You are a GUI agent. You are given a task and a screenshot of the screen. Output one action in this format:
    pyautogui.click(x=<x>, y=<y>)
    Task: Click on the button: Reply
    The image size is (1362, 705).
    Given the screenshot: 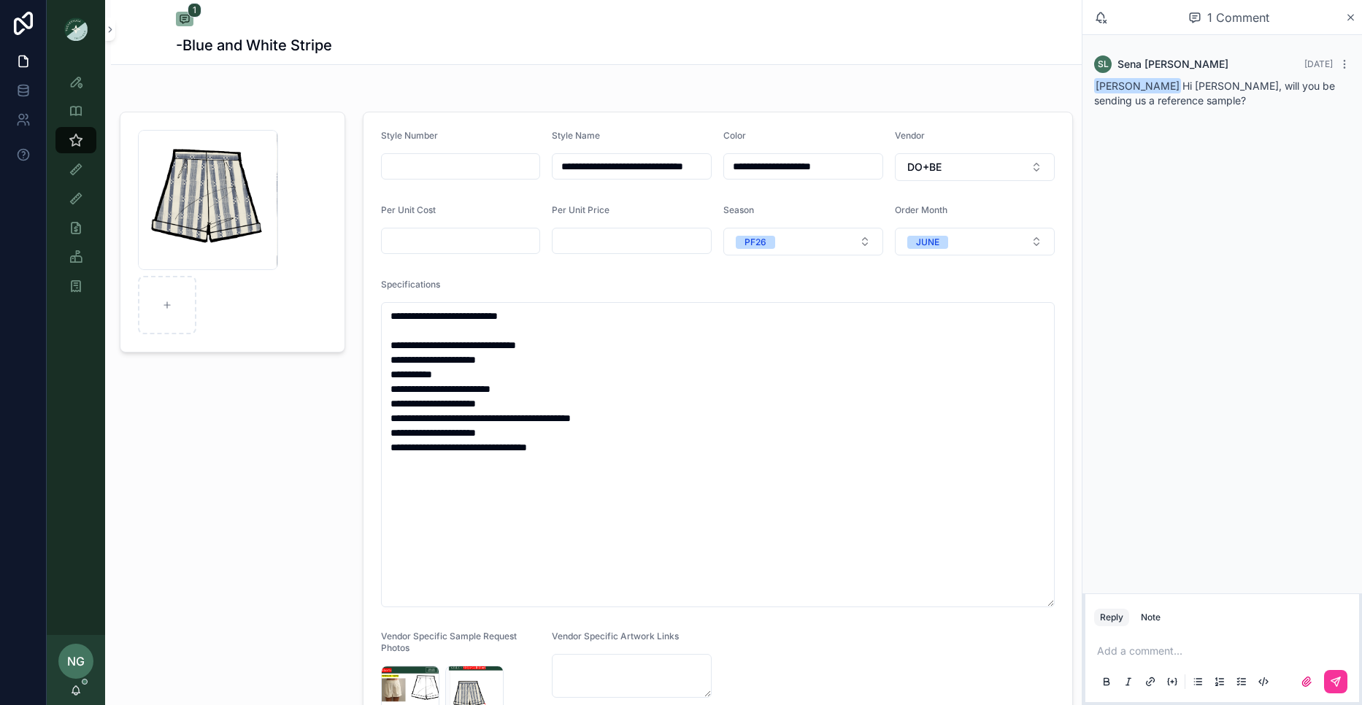 What is the action you would take?
    pyautogui.click(x=1112, y=618)
    